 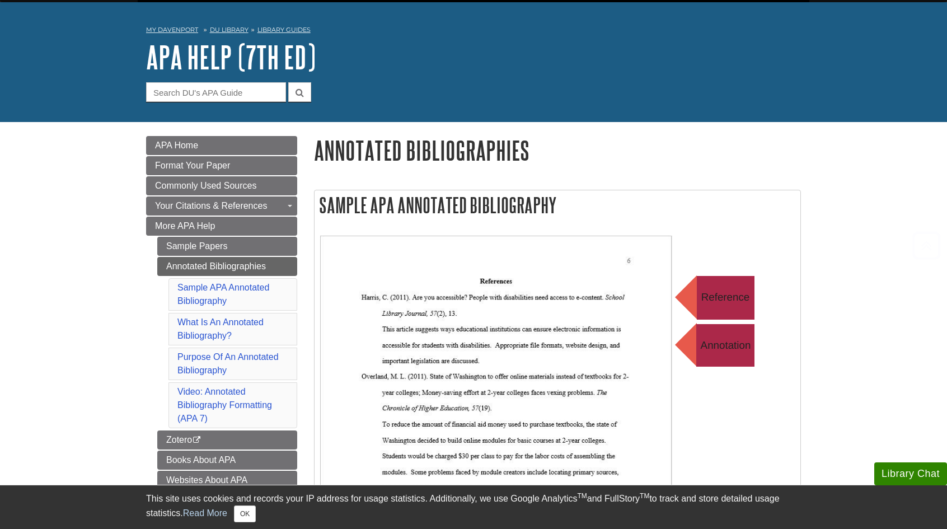 I want to click on a: Video: Annotated Bibliography Formatting (APA 7), so click(x=224, y=405).